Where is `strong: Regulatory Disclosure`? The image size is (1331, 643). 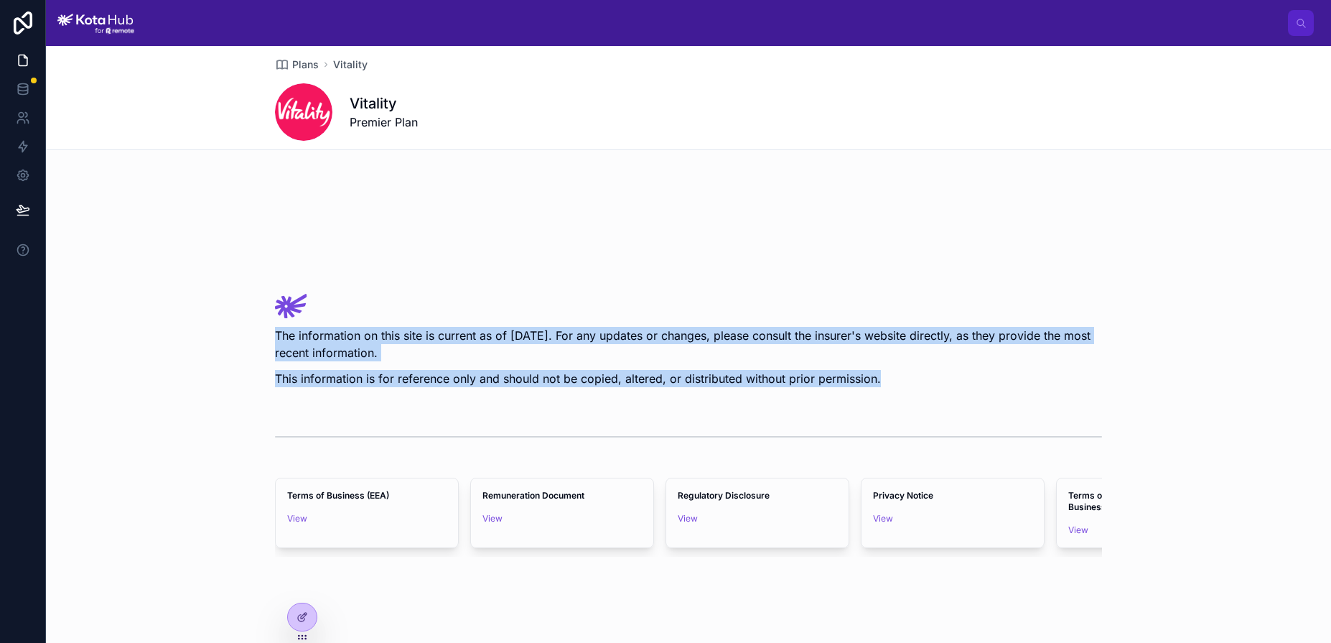 strong: Regulatory Disclosure is located at coordinates (724, 495).